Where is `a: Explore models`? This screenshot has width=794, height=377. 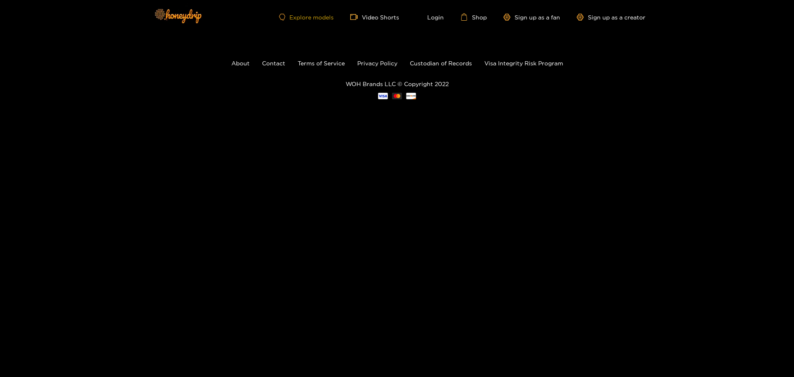
a: Explore models is located at coordinates (306, 17).